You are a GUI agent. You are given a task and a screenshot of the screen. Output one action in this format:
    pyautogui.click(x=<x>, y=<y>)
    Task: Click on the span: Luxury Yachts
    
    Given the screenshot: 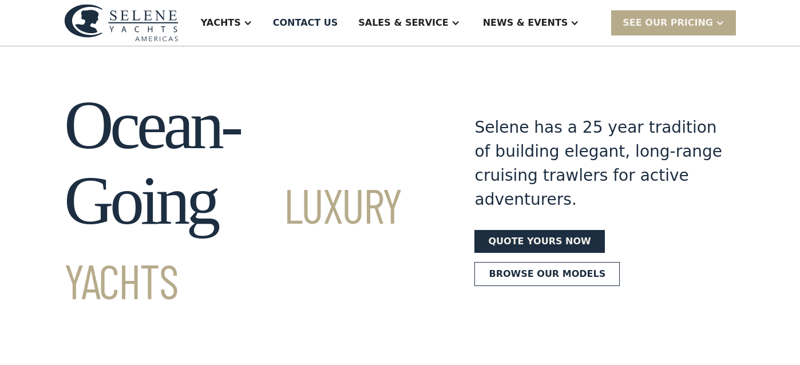 What is the action you would take?
    pyautogui.click(x=233, y=242)
    